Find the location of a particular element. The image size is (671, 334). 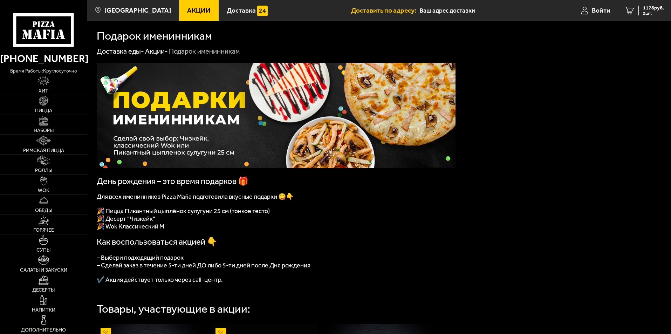

span: Напитки is located at coordinates (43, 310).